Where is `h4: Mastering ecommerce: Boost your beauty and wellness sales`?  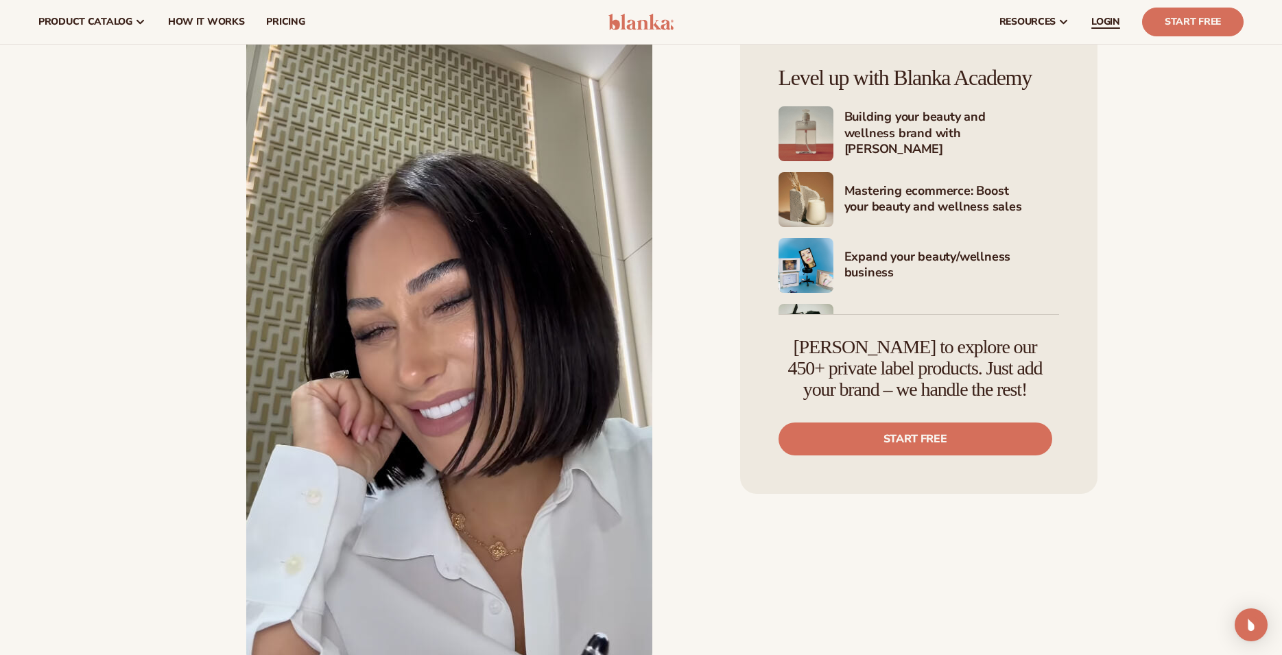 h4: Mastering ecommerce: Boost your beauty and wellness sales is located at coordinates (951, 200).